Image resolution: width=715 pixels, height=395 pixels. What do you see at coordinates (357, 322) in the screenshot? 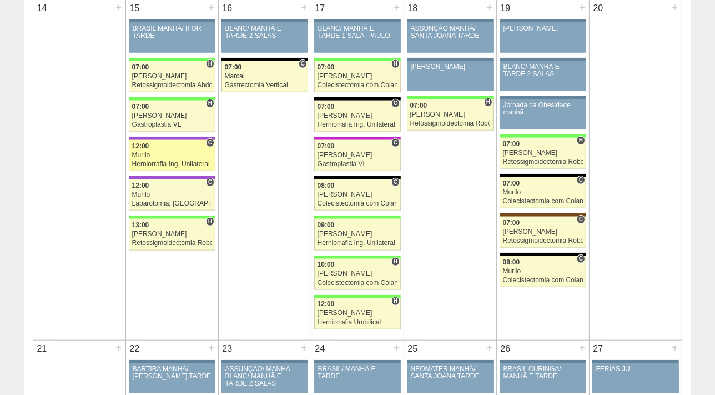
I see `div: Herniorrafia Umbilical` at bounding box center [357, 322].